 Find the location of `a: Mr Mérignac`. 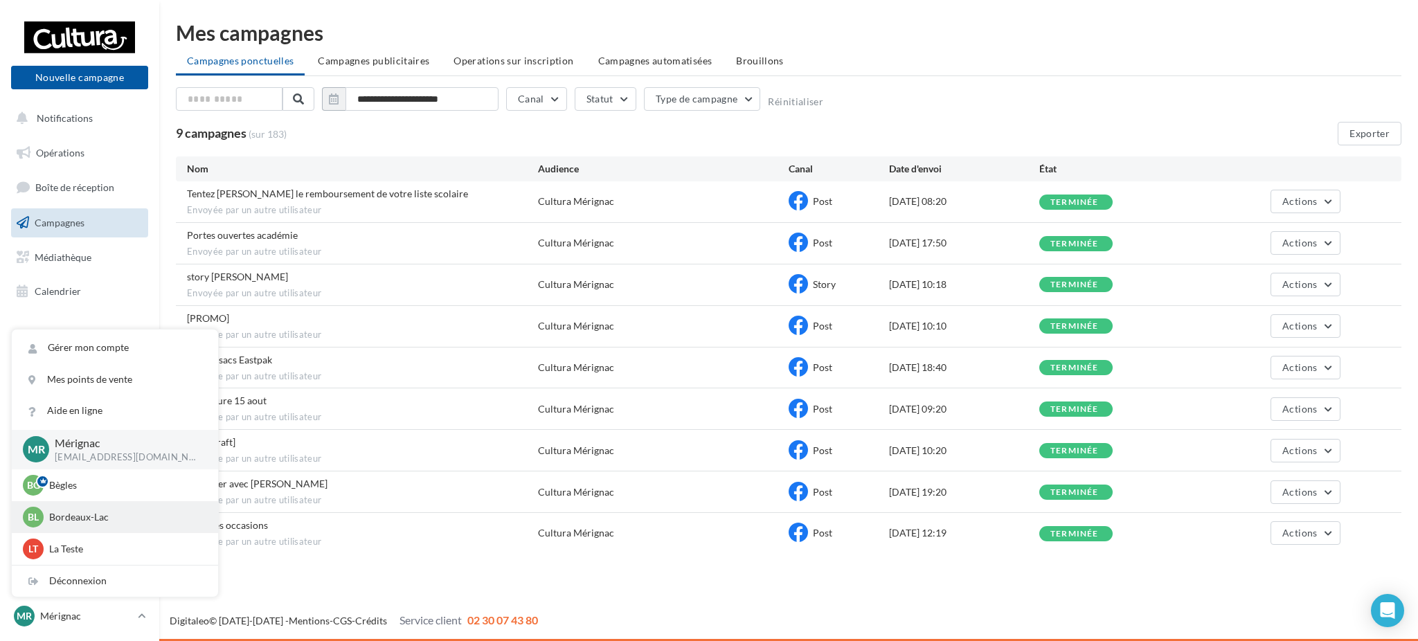

a: Mr Mérignac is located at coordinates (80, 616).